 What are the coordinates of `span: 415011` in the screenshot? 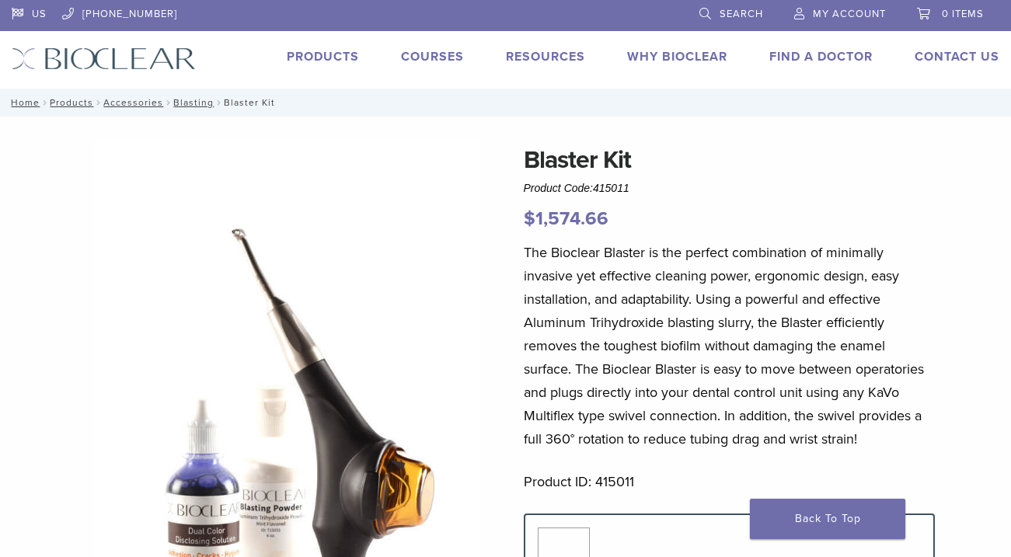 It's located at (611, 188).